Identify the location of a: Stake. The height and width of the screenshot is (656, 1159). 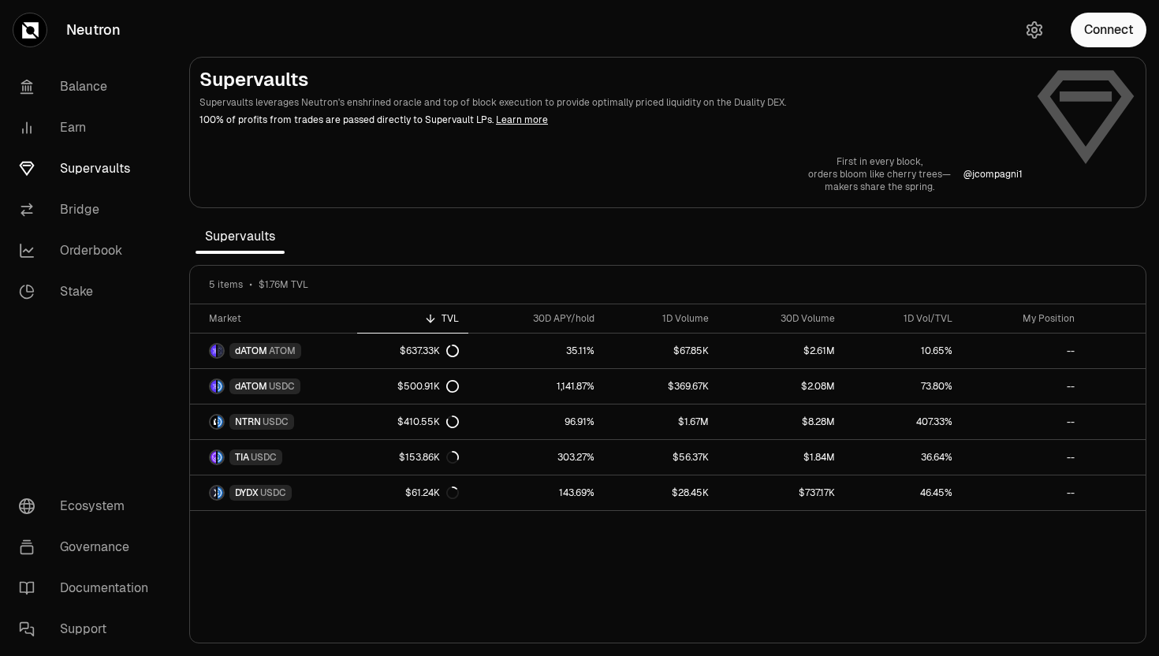
(88, 292).